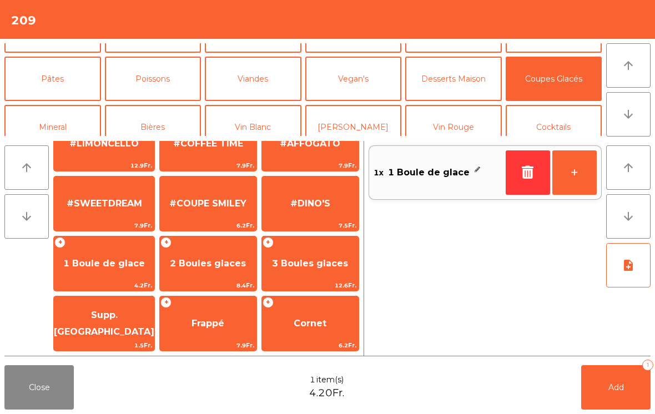  I want to click on span: #SWEETDREAM, so click(104, 203).